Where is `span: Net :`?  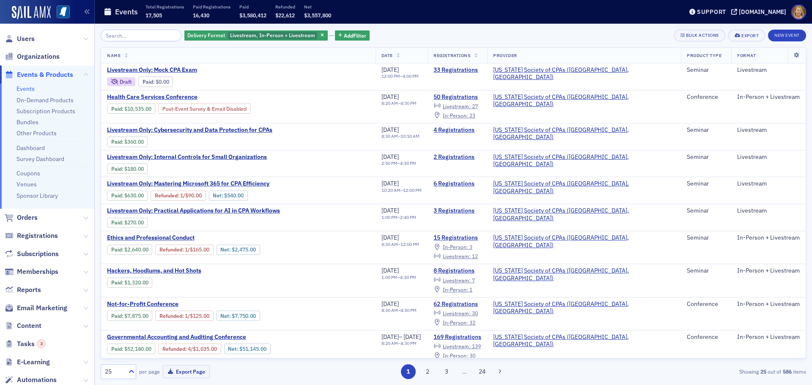
span: Net : is located at coordinates (226, 316).